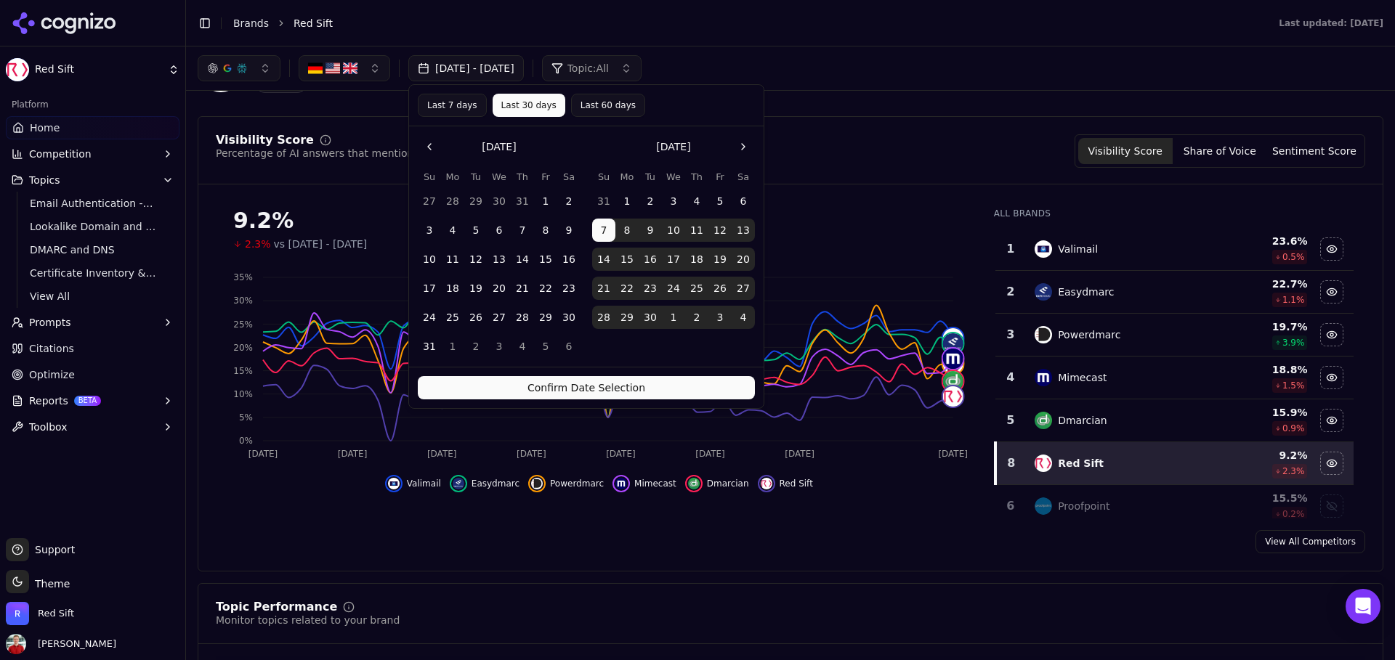  I want to click on span: 2.3%, so click(258, 244).